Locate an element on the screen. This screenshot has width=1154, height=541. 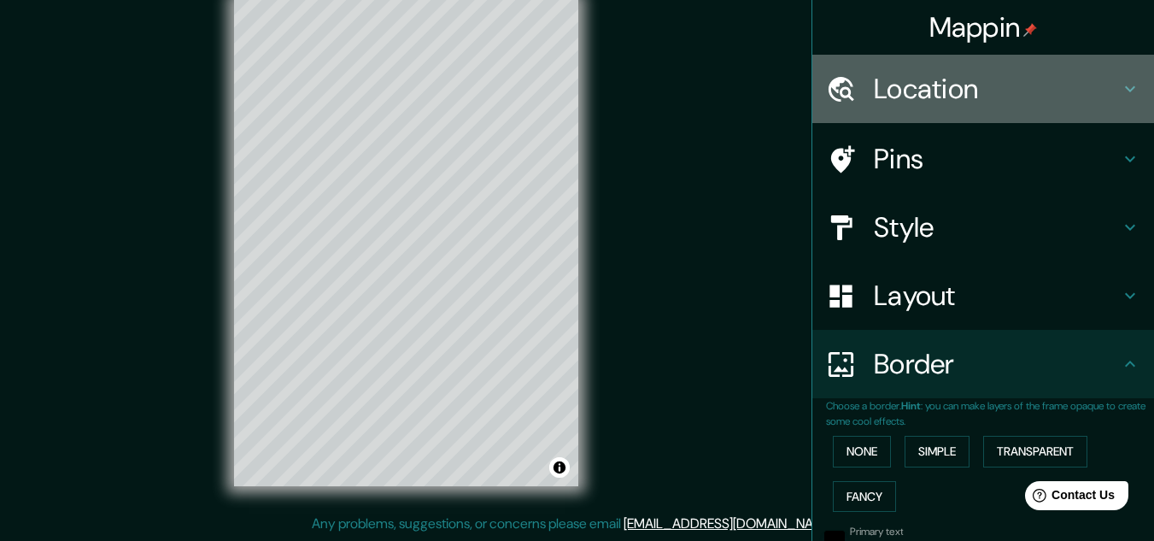
h4: Location is located at coordinates (997, 89).